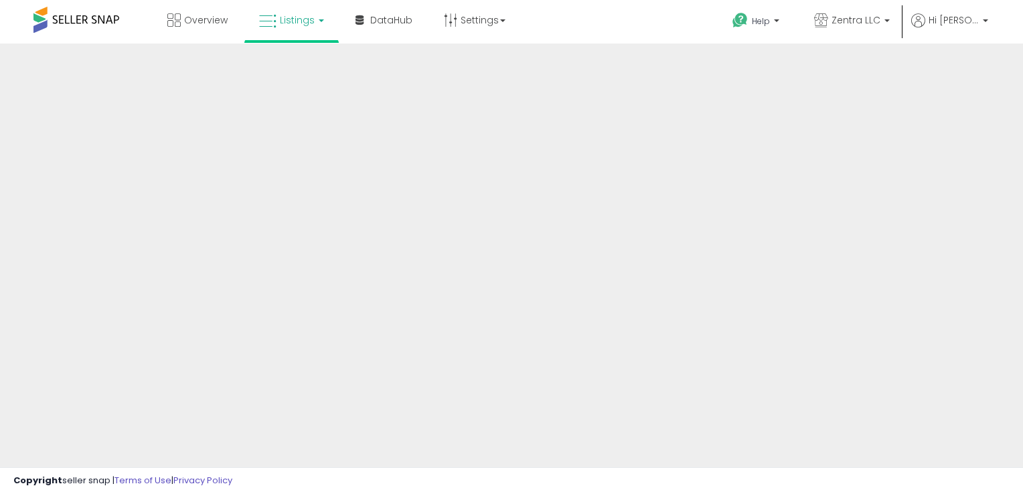  I want to click on a: Privacy Policy, so click(203, 480).